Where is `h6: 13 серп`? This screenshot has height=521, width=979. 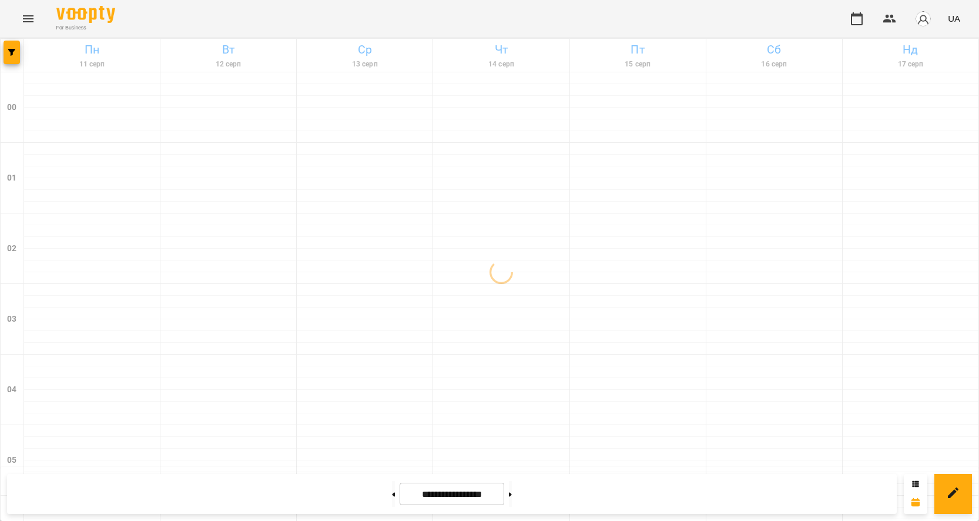
h6: 13 серп is located at coordinates (364, 64).